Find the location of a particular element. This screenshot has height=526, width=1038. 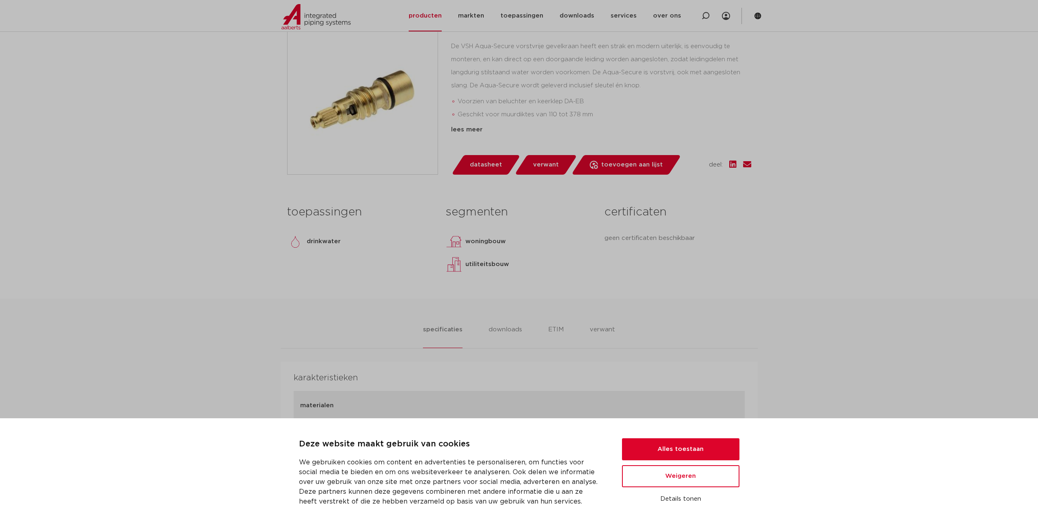

li: ETIM is located at coordinates (556, 336).